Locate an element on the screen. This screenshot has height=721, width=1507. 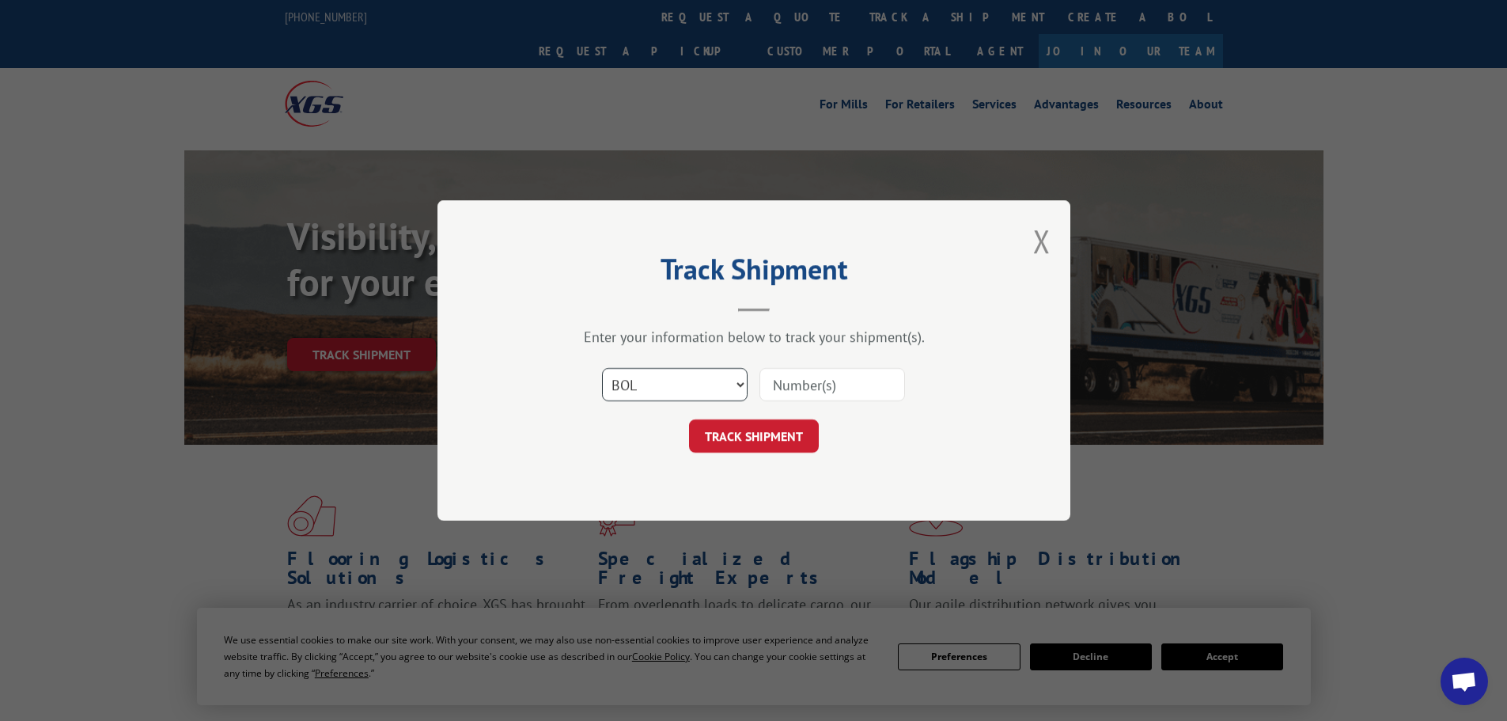
h2: Track Shipment is located at coordinates (754, 273).